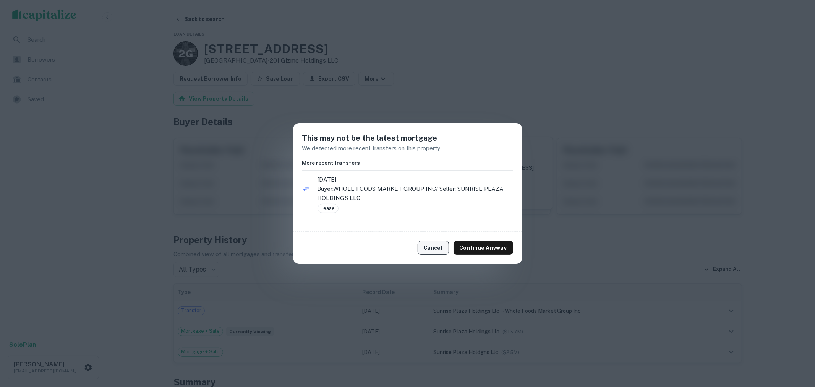 This screenshot has height=387, width=815. Describe the element at coordinates (328, 208) in the screenshot. I see `div: Lease` at that location.